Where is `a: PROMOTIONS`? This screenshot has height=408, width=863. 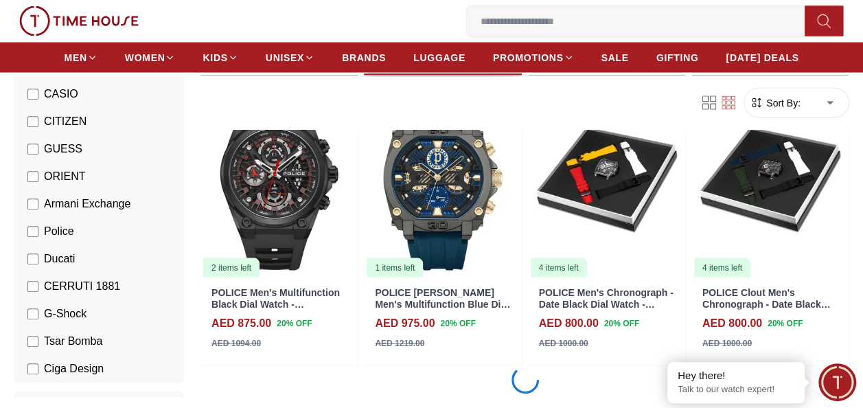
a: PROMOTIONS is located at coordinates (534, 58).